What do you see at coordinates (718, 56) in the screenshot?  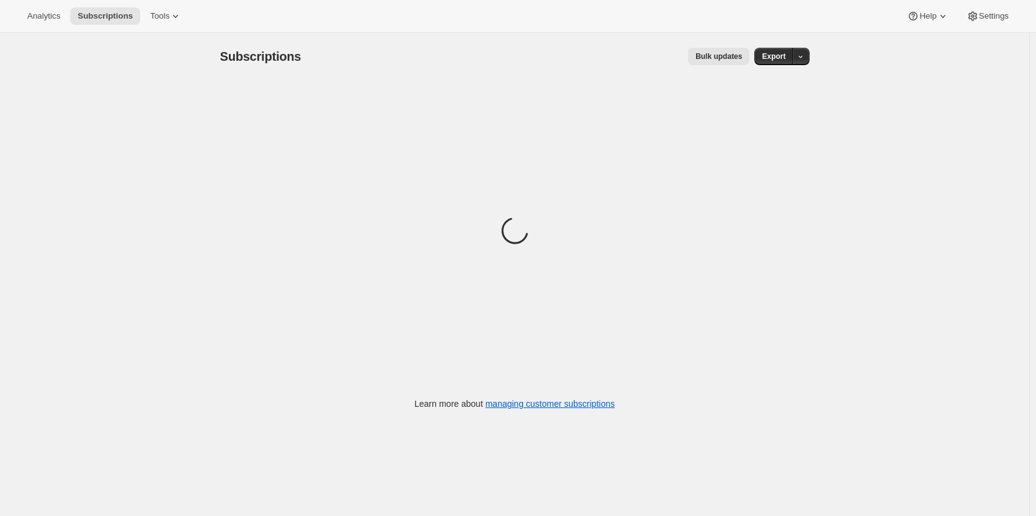 I see `button: Bulk updates` at bounding box center [718, 56].